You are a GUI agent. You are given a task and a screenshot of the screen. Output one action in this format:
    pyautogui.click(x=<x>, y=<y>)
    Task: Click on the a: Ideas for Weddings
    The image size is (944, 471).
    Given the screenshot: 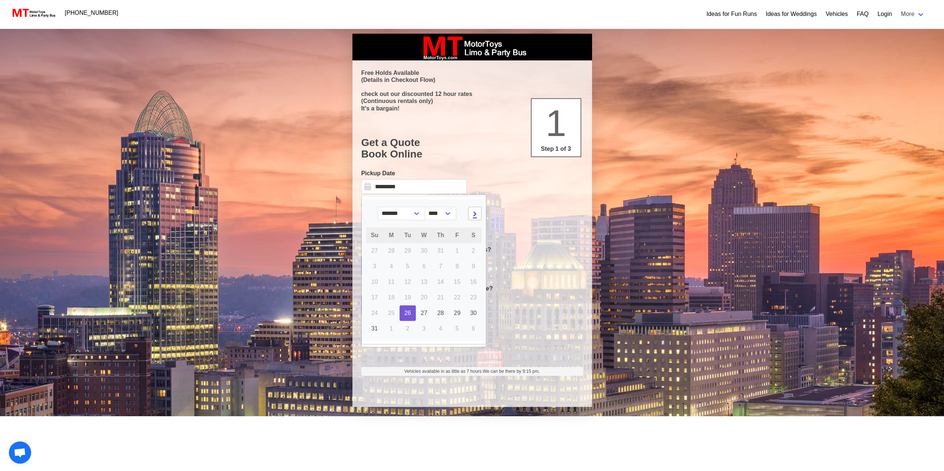 What is the action you would take?
    pyautogui.click(x=791, y=14)
    